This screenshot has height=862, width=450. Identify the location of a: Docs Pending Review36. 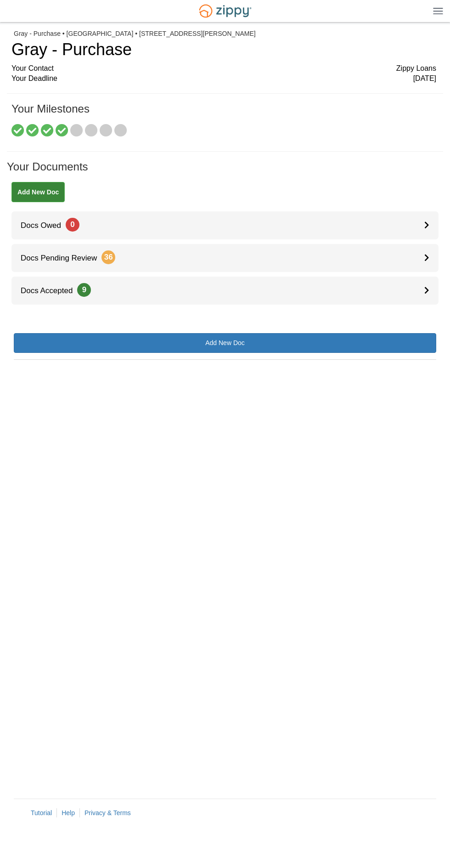
(225, 258).